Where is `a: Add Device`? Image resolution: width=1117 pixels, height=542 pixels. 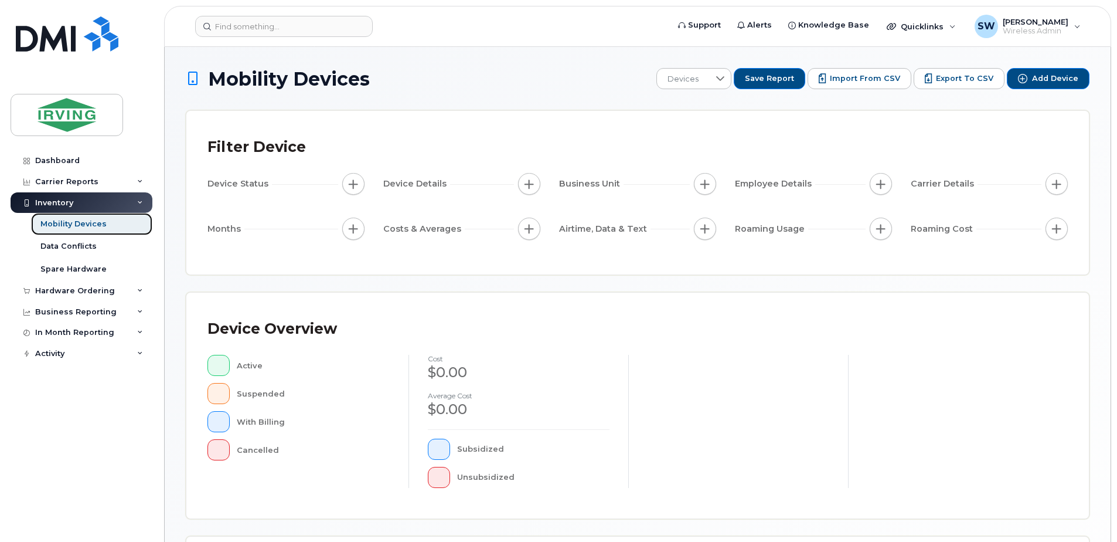 a: Add Device is located at coordinates (1048, 79).